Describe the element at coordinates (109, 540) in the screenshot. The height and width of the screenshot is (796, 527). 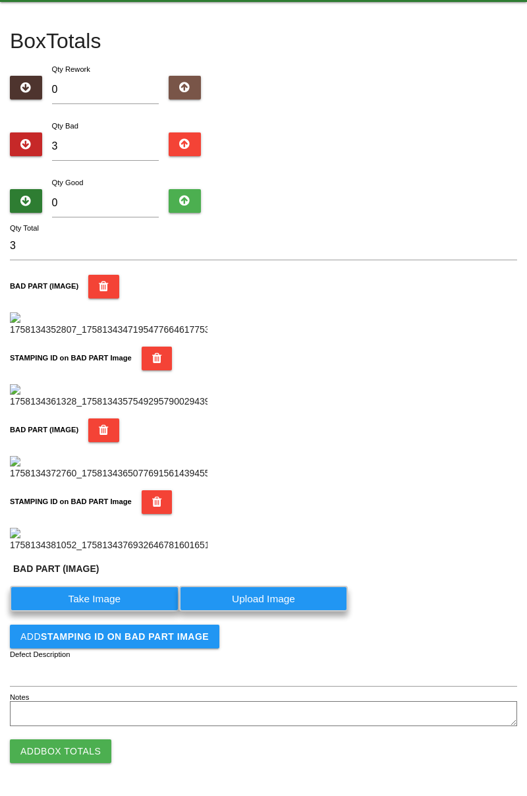
I see `img: 1758134381052_17581343769326467816016519284070.jpg` at that location.